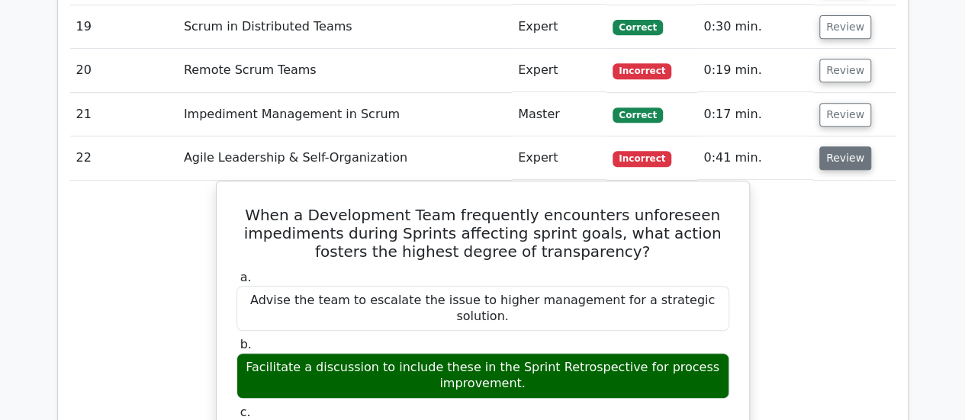 This screenshot has width=965, height=420. What do you see at coordinates (124, 114) in the screenshot?
I see `td: 21` at bounding box center [124, 114].